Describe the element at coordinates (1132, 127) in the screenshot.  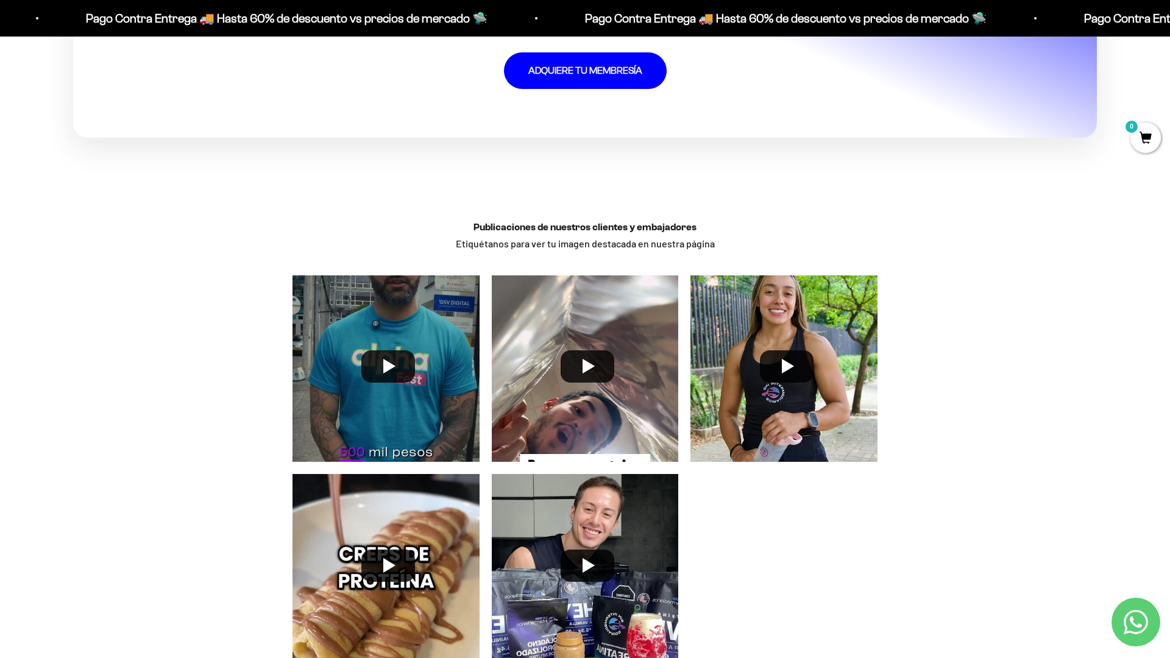
I see `mark: 0` at that location.